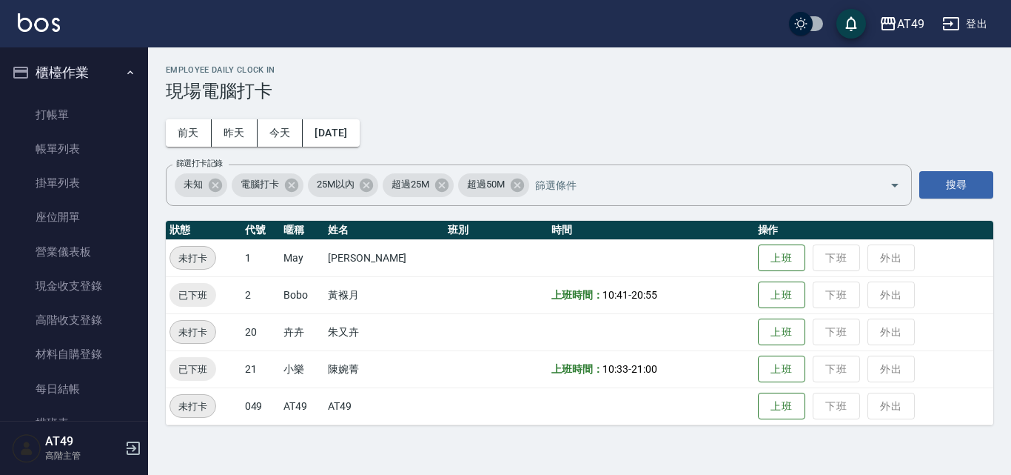 This screenshot has height=475, width=1011. Describe the element at coordinates (74, 320) in the screenshot. I see `a: 高階收支登錄` at that location.